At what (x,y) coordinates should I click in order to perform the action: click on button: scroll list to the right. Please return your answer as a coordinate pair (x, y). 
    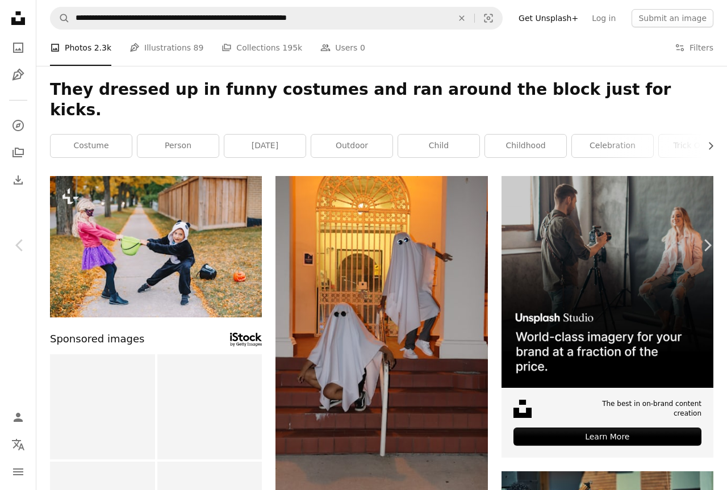
    Looking at the image, I should click on (706, 146).